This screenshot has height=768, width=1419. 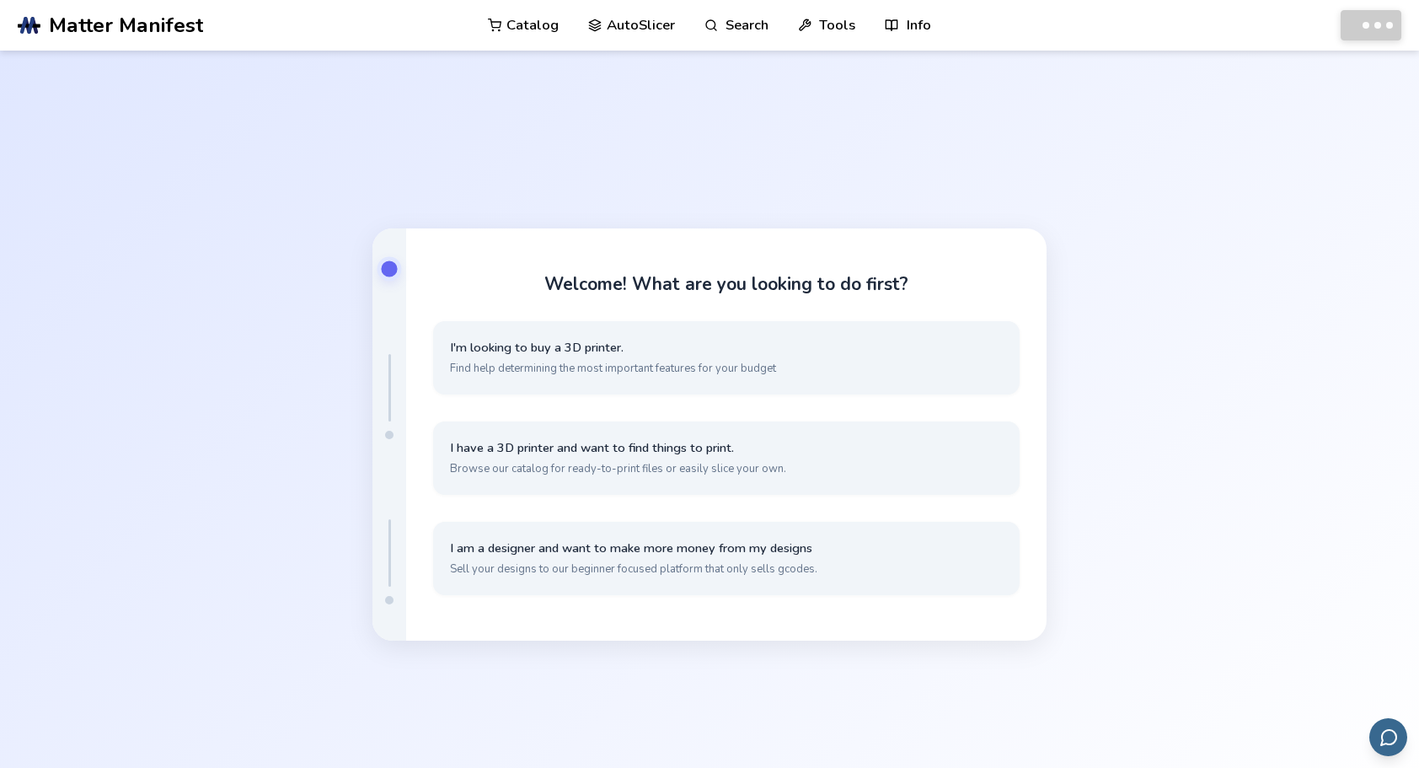 I want to click on button: I have a 3D printer and want to find things to print.Browse our catalog for ready-to-print files ..., so click(x=726, y=458).